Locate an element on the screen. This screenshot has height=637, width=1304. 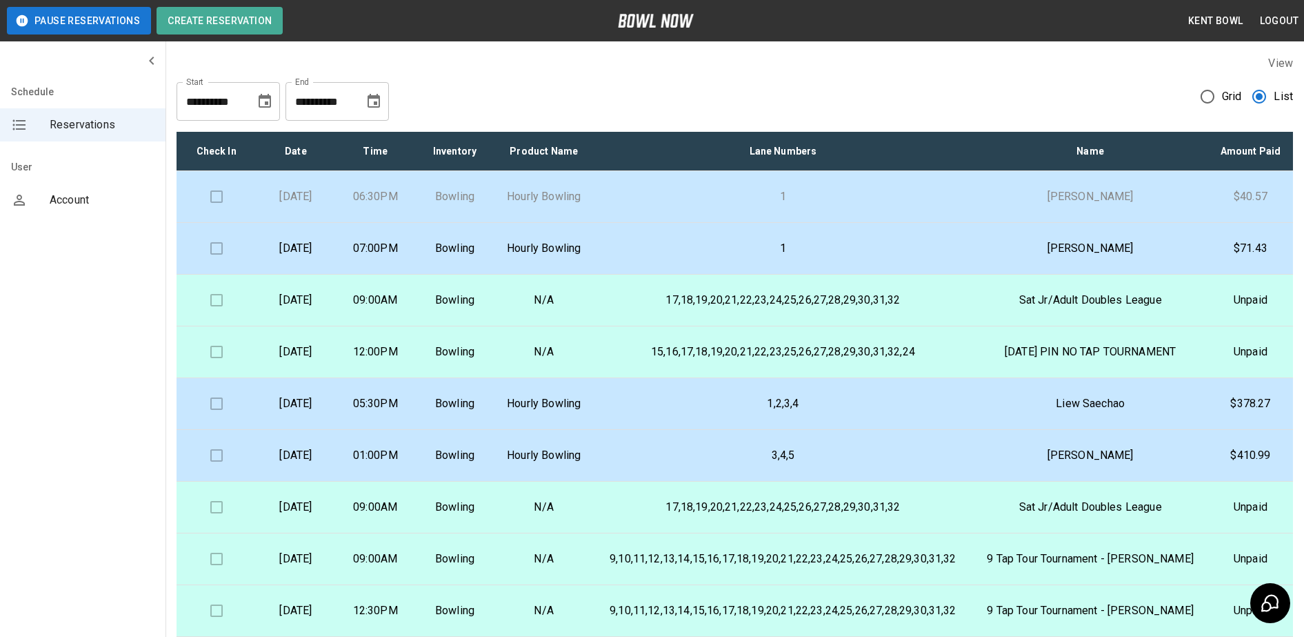
button: Choose date, selected date is Aug 14, 2025 is located at coordinates (265, 101).